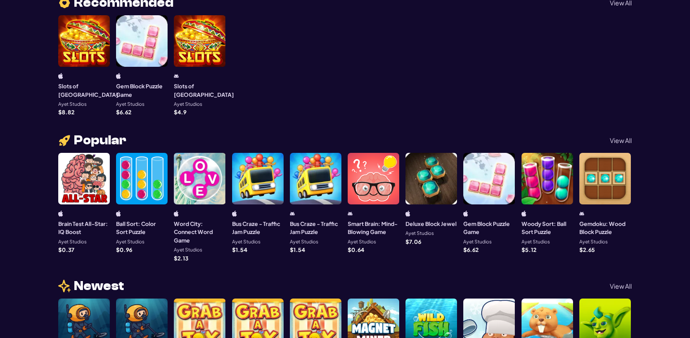  What do you see at coordinates (99, 286) in the screenshot?
I see `span: Newest` at bounding box center [99, 286].